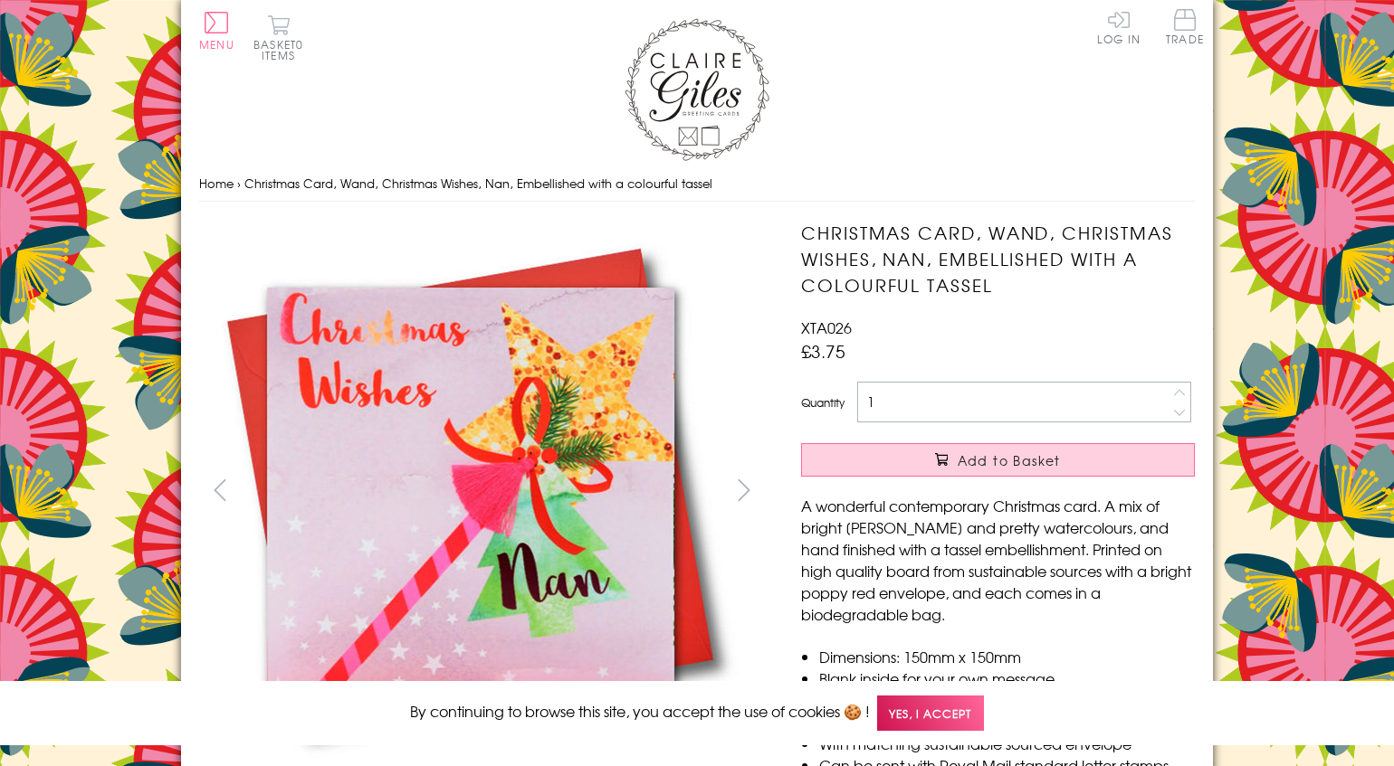  What do you see at coordinates (1118, 26) in the screenshot?
I see `a: Log In` at bounding box center [1118, 26].